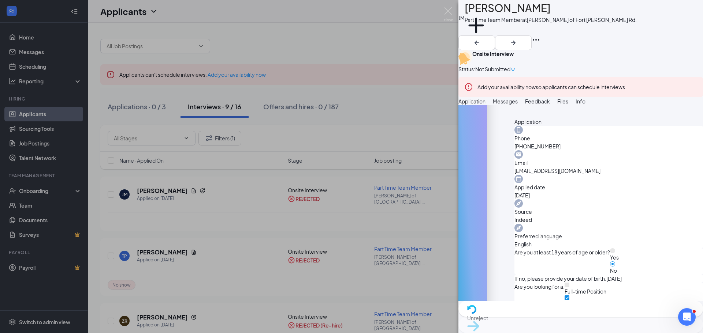 Image resolution: width=703 pixels, height=333 pixels. I want to click on button: ArrowRight, so click(513, 43).